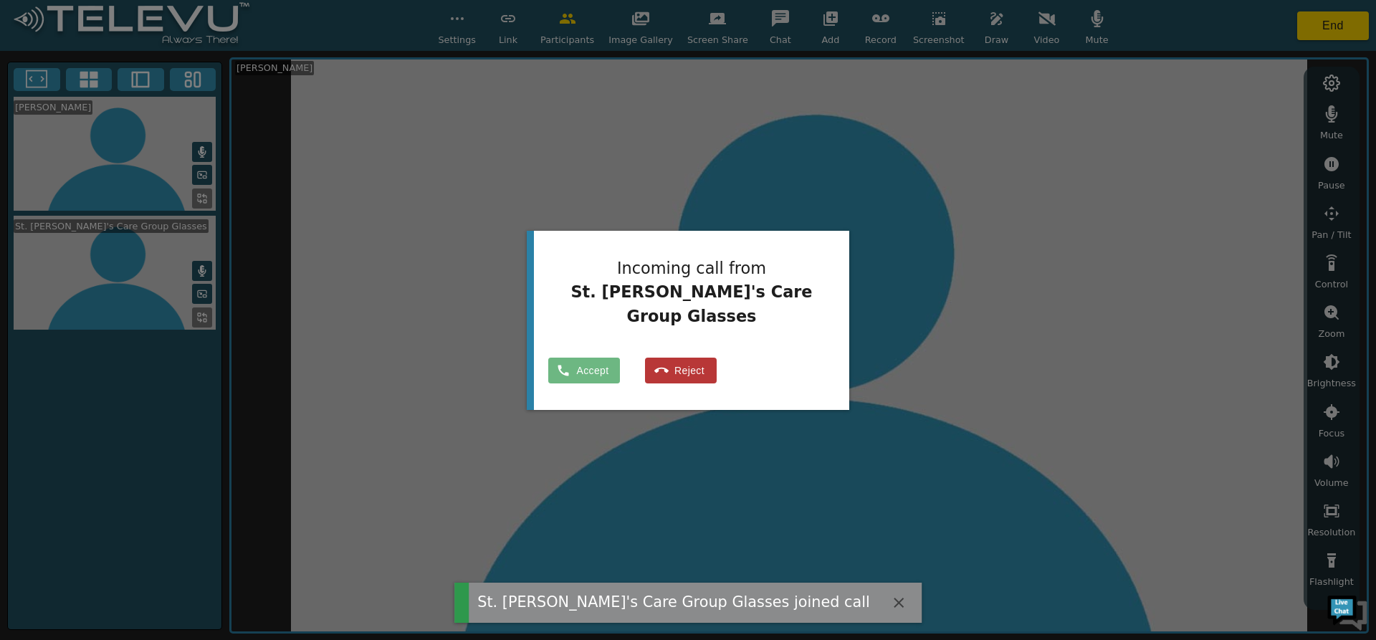  What do you see at coordinates (584, 370) in the screenshot?
I see `button: Accept` at bounding box center [584, 370].